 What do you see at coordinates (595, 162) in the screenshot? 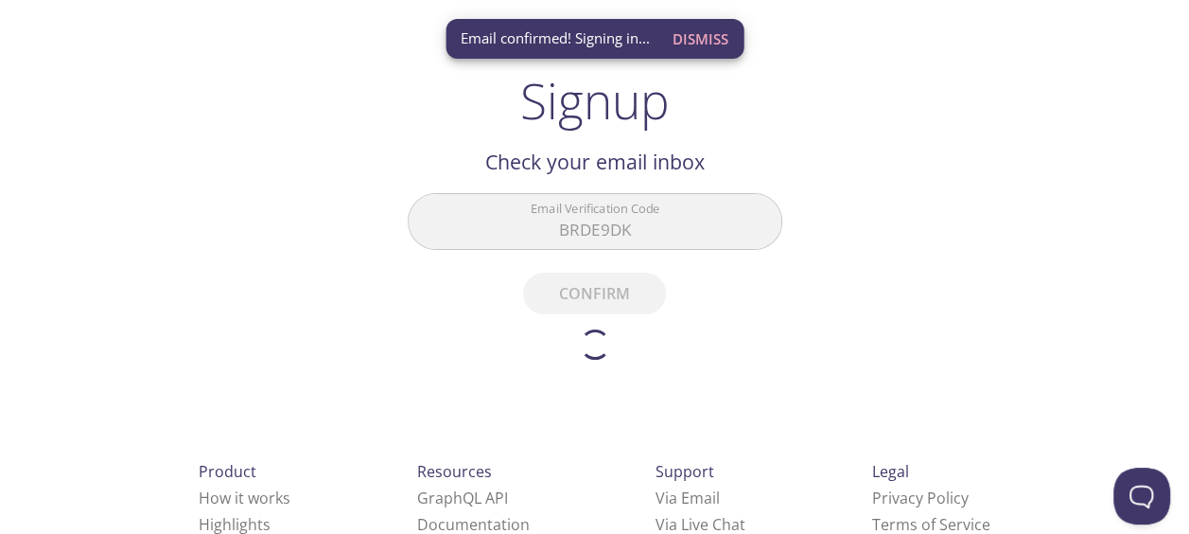
I see `h2: Check your email inbox` at bounding box center [595, 162].